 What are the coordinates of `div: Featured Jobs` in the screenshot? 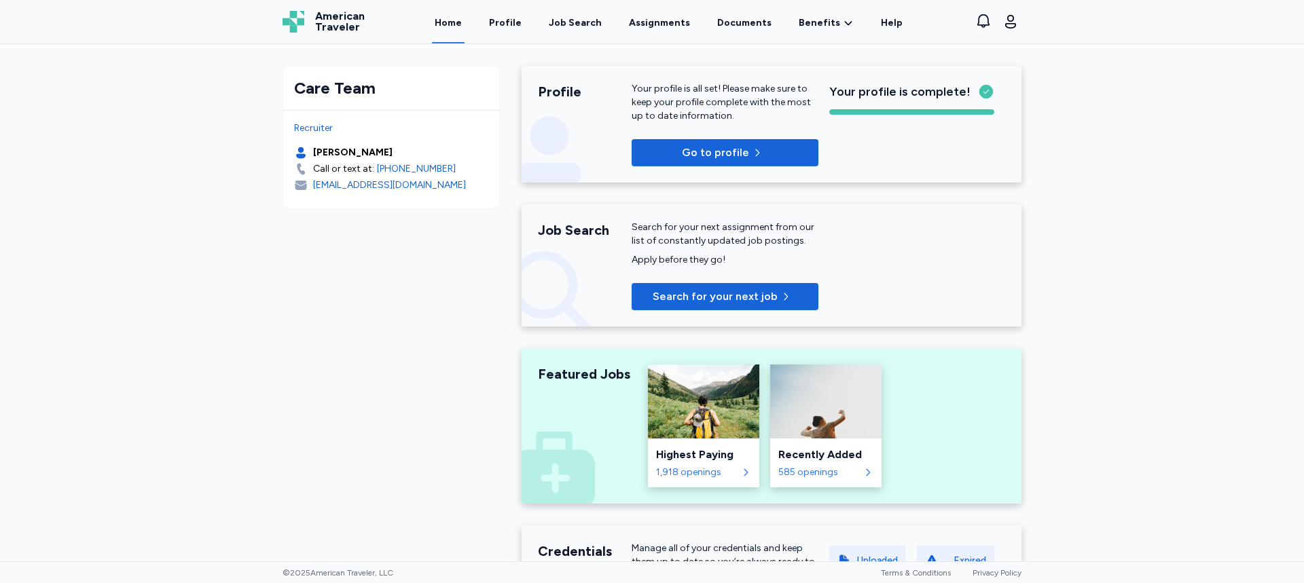 It's located at (585, 374).